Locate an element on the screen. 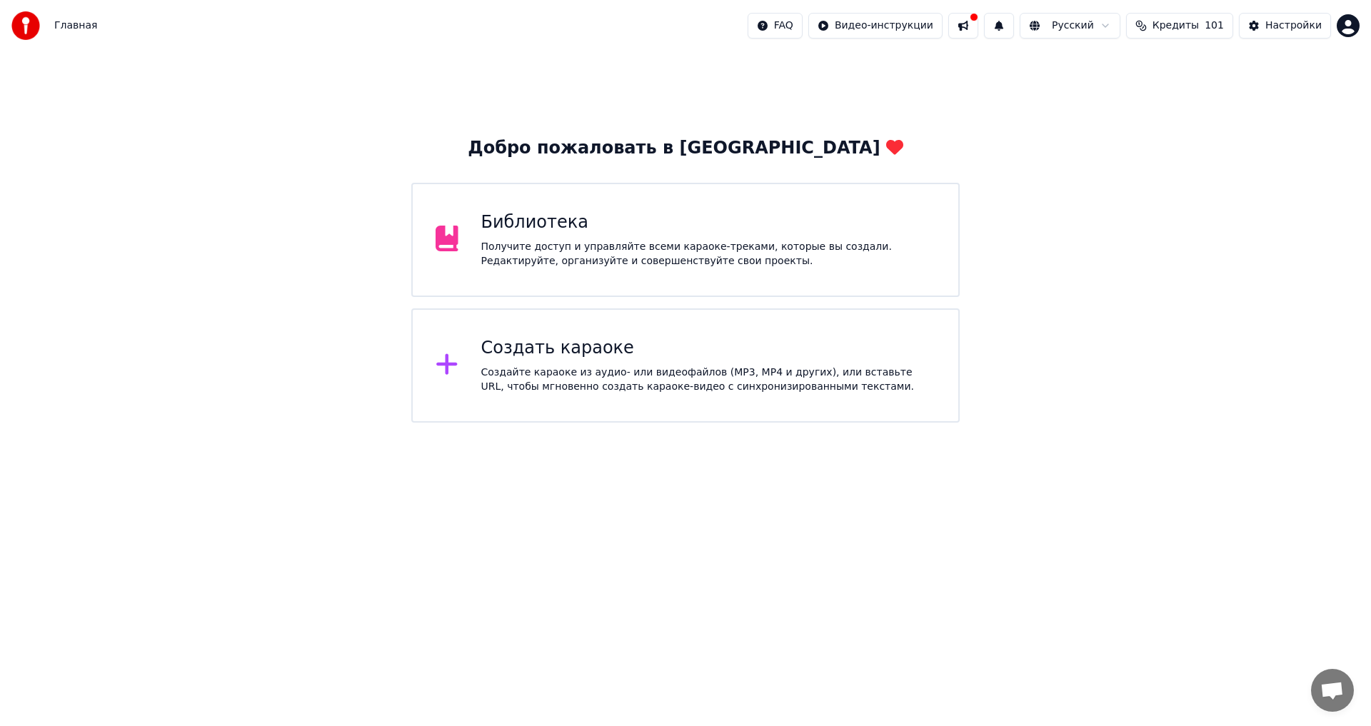  div: Создайте караоке из аудио- или видеофайлов (MP3, MP4 и других), или вставьте URL, чтобы мгновенно... is located at coordinates (708, 380).